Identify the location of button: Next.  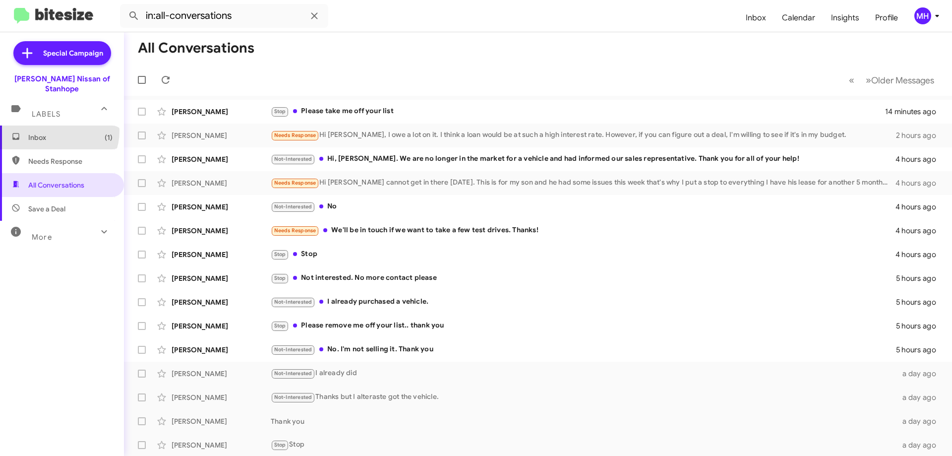
(900, 80).